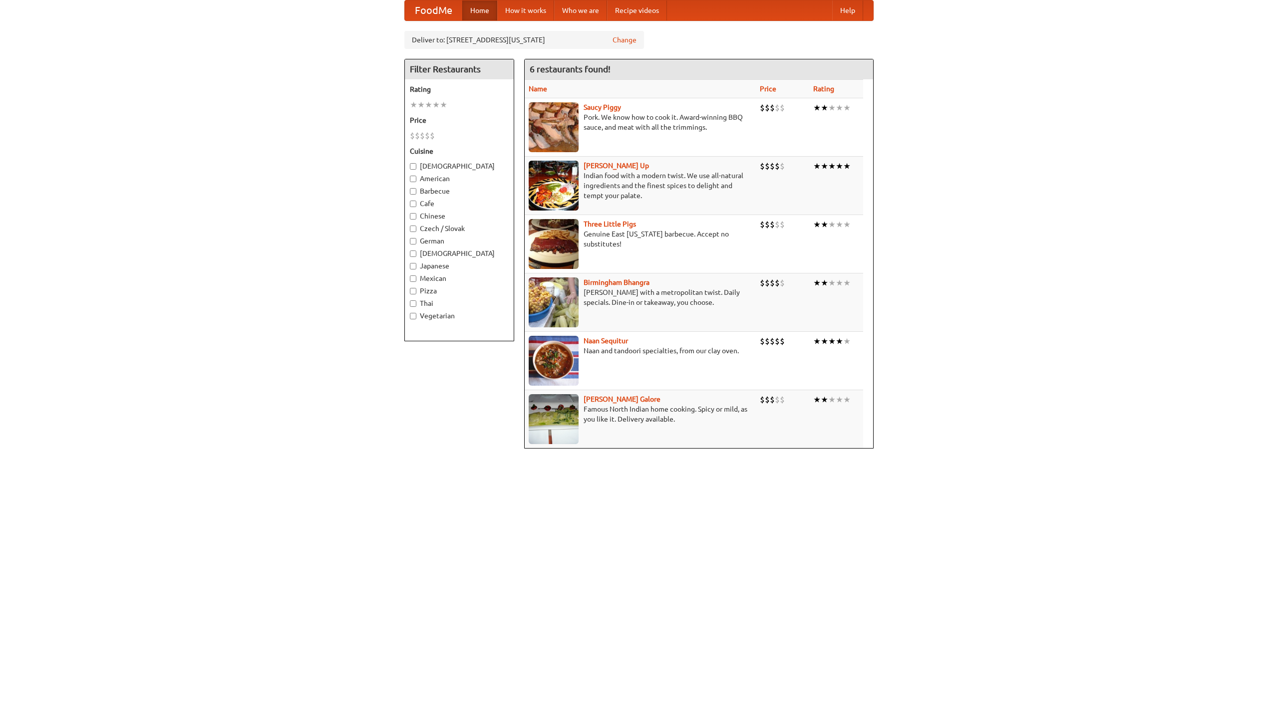 The image size is (1278, 706). I want to click on p: Indian food with a modern twist. We use all-natural ingredients and the finest spices to delight ..., so click(640, 186).